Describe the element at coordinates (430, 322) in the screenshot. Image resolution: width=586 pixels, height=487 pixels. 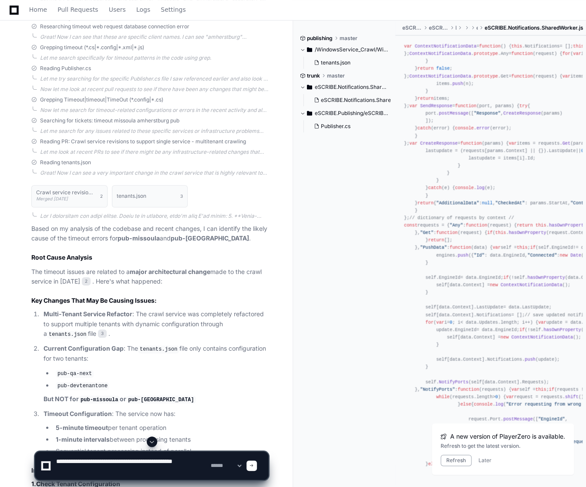
I see `span: for` at that location.